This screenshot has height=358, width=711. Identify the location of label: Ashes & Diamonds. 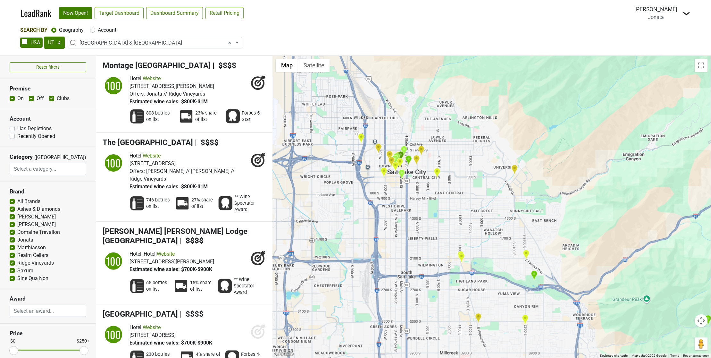
(39, 209).